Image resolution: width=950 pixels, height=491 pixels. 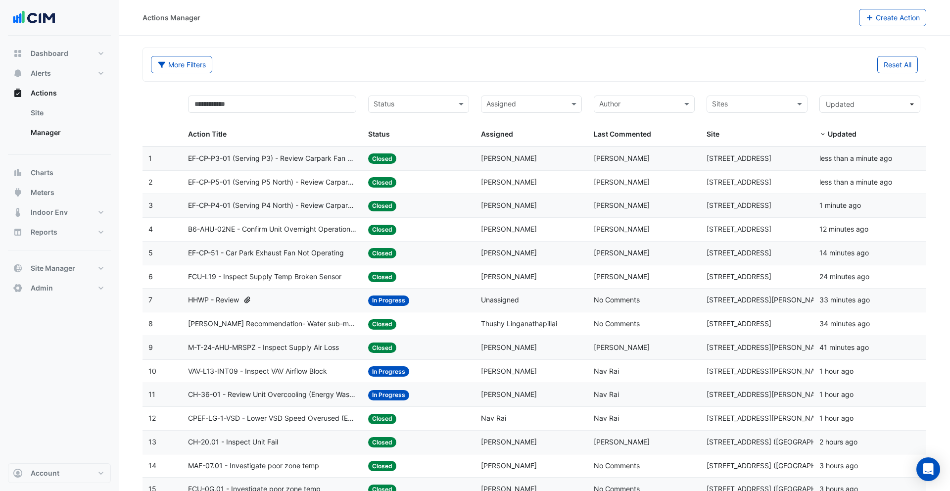 What do you see at coordinates (59, 212) in the screenshot?
I see `button: Indoor Env` at bounding box center [59, 212].